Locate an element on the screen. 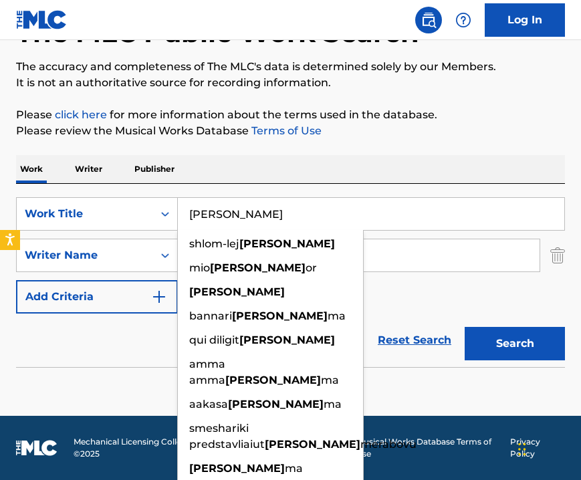  a: Public Search is located at coordinates (429, 20).